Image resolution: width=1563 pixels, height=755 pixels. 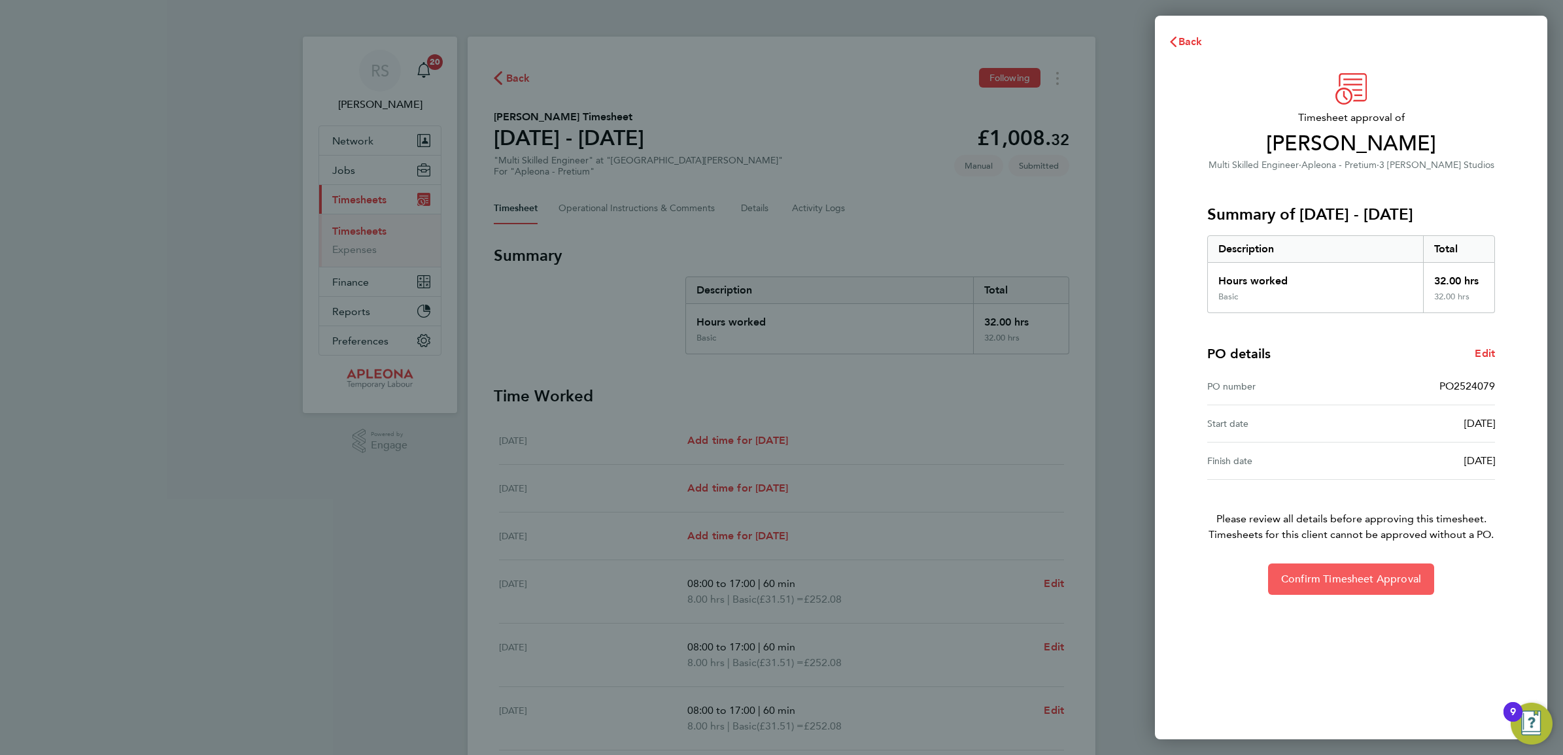 What do you see at coordinates (1339, 165) in the screenshot?
I see `span: Apleona - Pretium` at bounding box center [1339, 165].